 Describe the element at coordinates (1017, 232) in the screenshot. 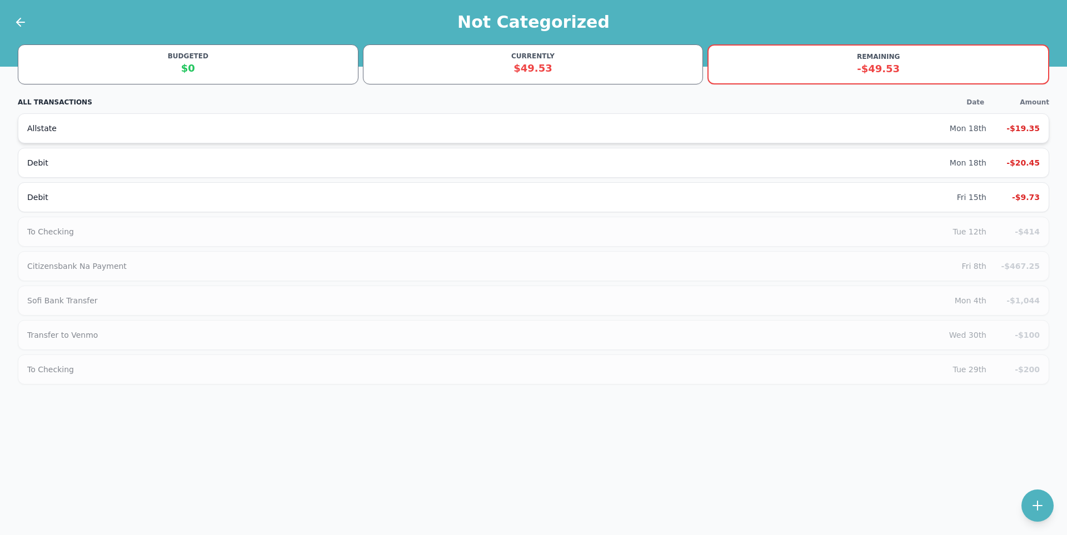

I see `div: -$414` at that location.